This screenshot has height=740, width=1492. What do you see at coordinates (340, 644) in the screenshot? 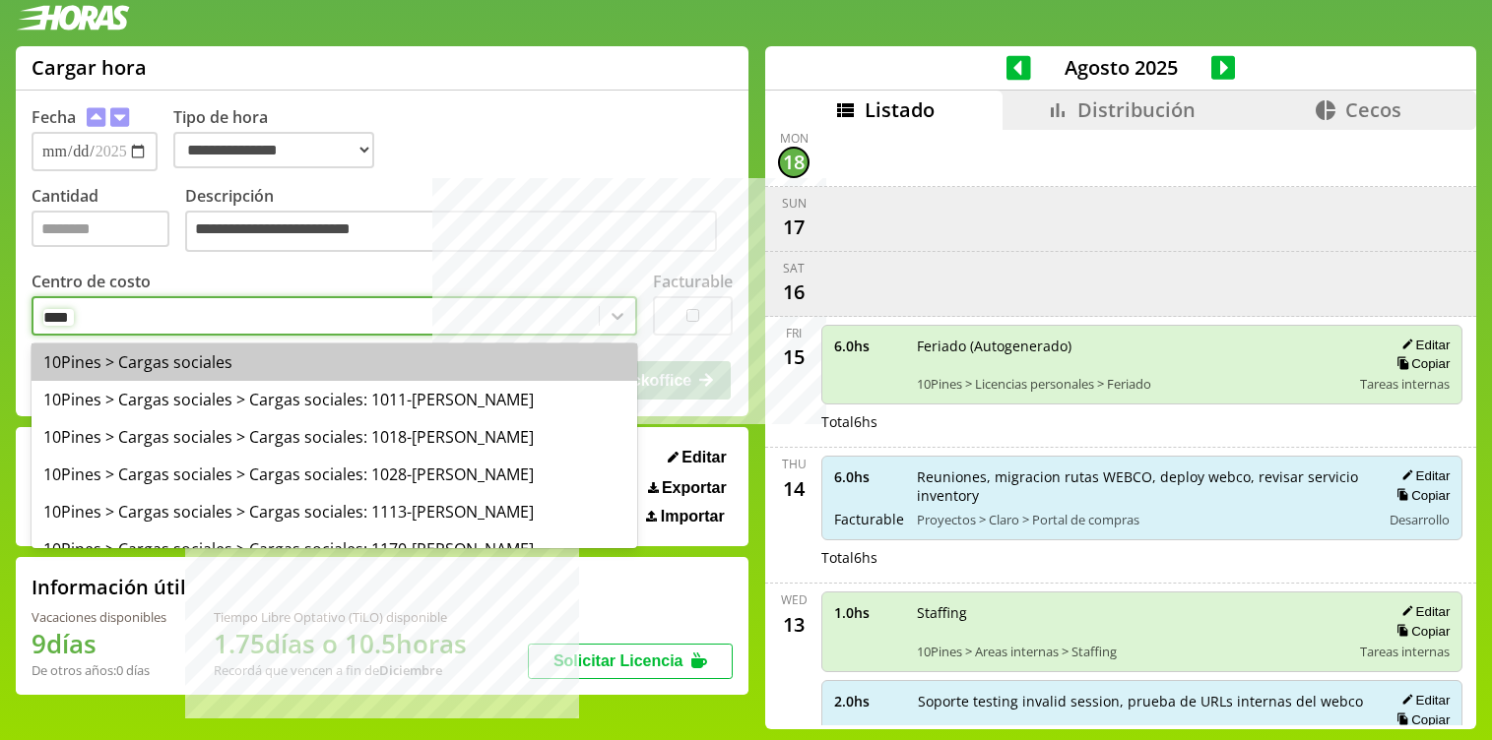
I see `h1: 1.75 días o 10.5 horas` at bounding box center [340, 644].